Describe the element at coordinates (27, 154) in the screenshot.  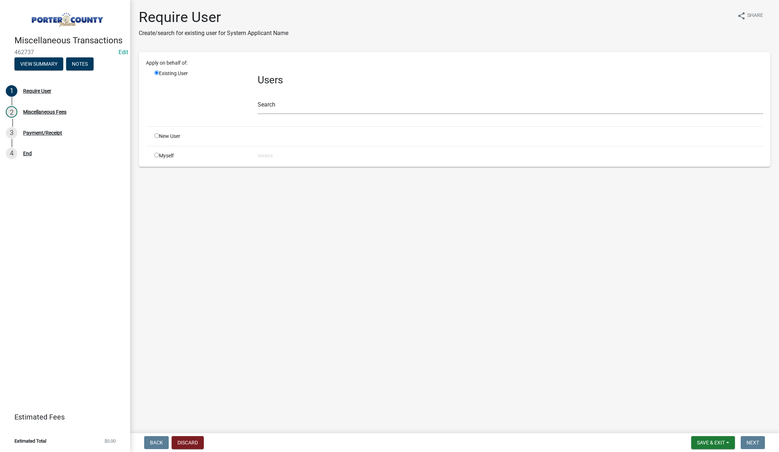
I see `div: End` at that location.